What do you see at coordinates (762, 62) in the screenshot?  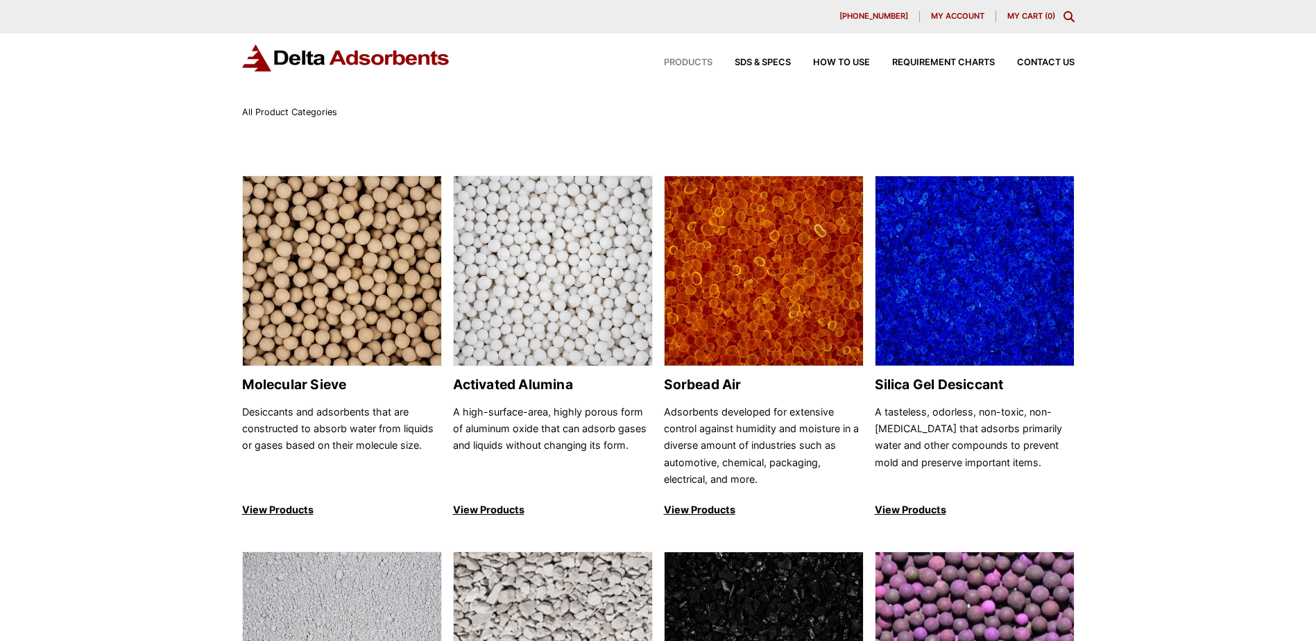 I see `span: SDS & SPECS` at bounding box center [762, 62].